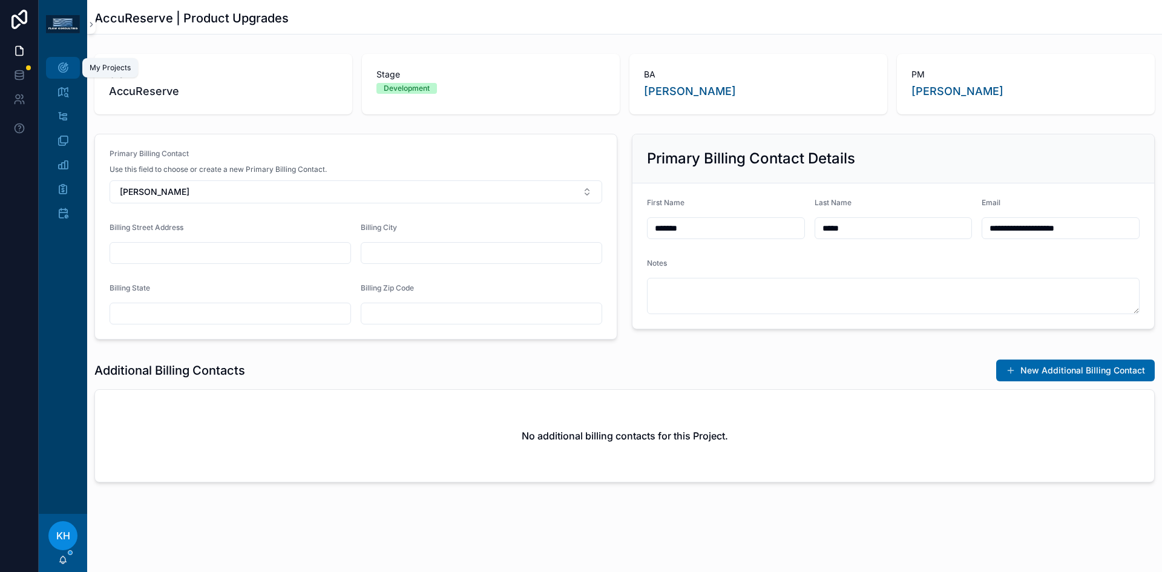 The image size is (1162, 572). I want to click on button: Select Button, so click(356, 192).